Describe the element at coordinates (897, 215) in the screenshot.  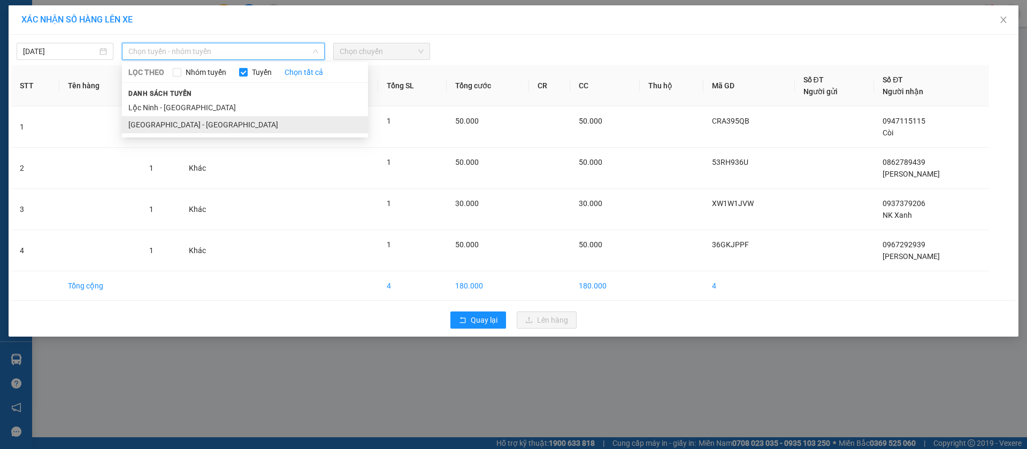
I see `span: NK Xanh` at that location.